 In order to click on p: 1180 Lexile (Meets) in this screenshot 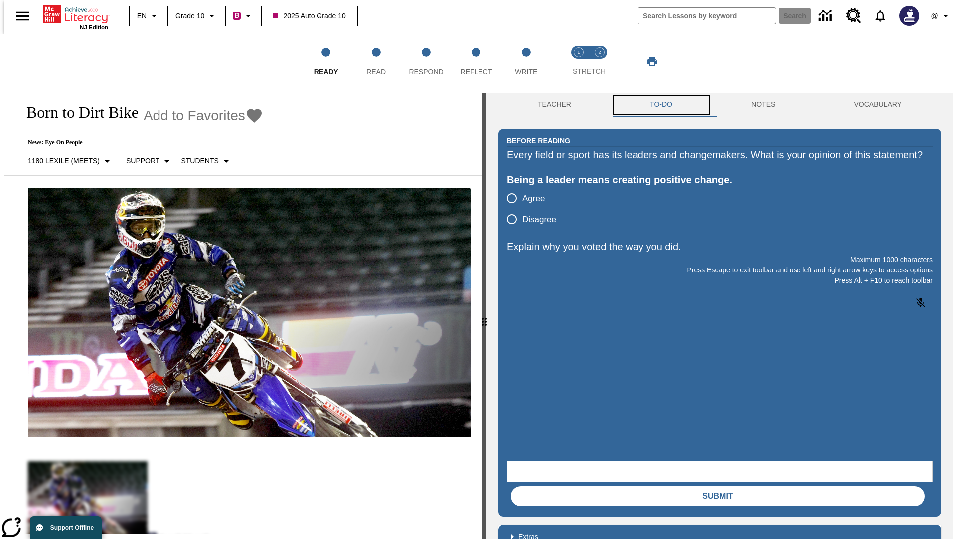, I will do `click(64, 161)`.